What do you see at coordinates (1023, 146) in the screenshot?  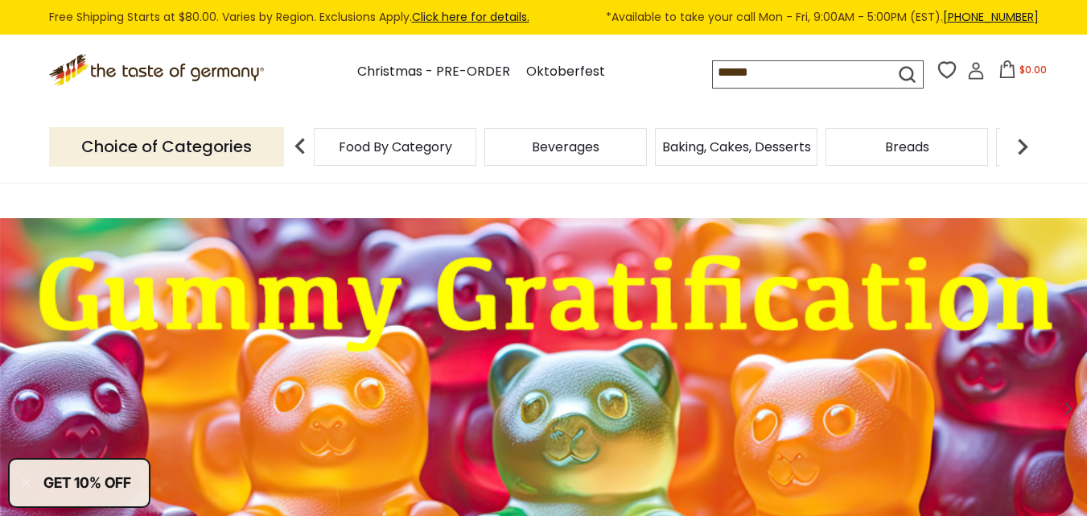 I see `img: next arrow` at bounding box center [1023, 146].